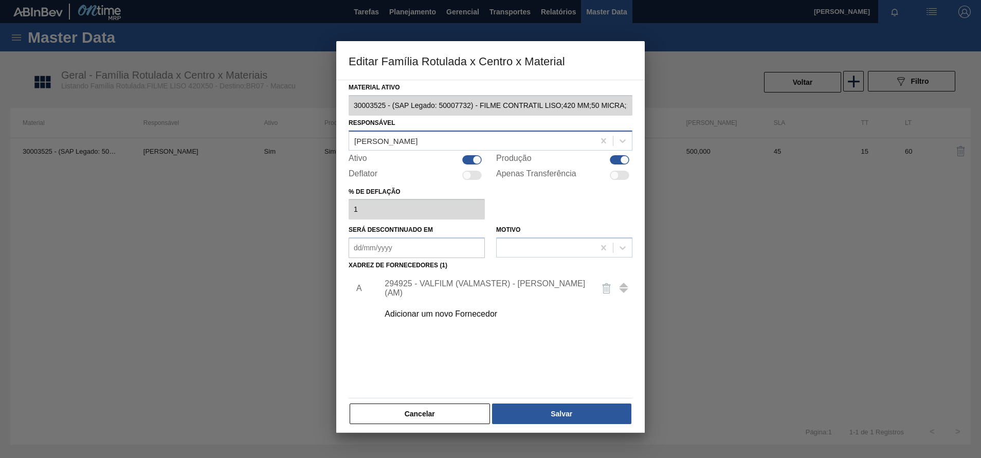 Image resolution: width=981 pixels, height=458 pixels. Describe the element at coordinates (607, 289) in the screenshot. I see `button: delete-icon` at that location.